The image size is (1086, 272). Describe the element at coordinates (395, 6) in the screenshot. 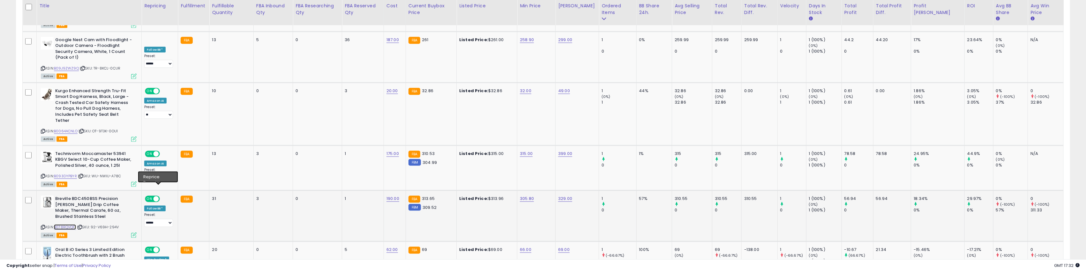

I see `div: Cost` at that location.